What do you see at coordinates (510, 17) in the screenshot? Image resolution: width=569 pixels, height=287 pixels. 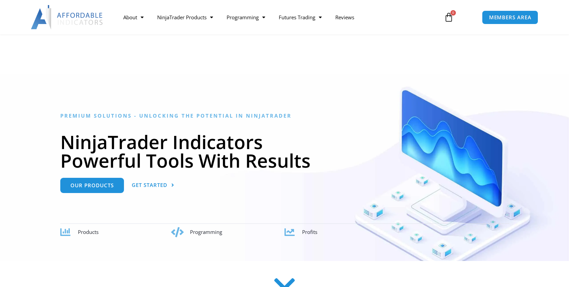 I see `span: MEMBERS AREA` at bounding box center [510, 17].